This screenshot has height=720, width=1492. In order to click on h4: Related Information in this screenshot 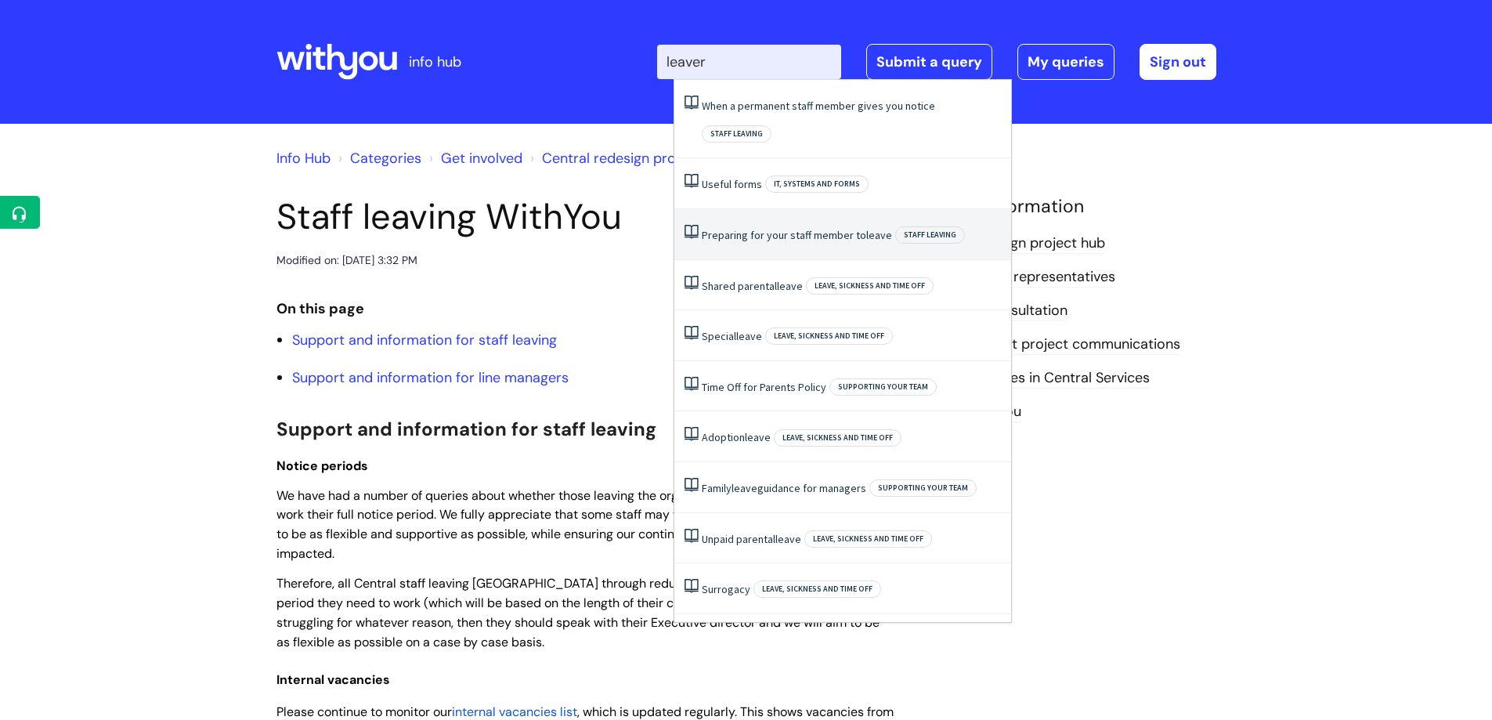, I will do `click(1068, 207)`.